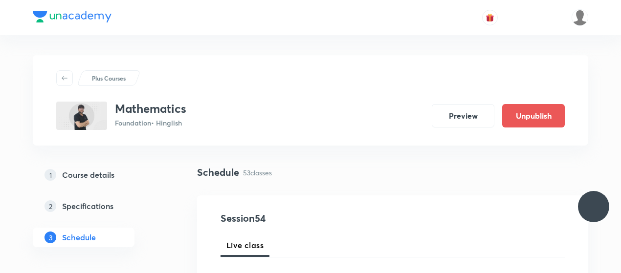 The image size is (621, 273). What do you see at coordinates (79, 238) in the screenshot?
I see `h5: Schedule` at bounding box center [79, 238].